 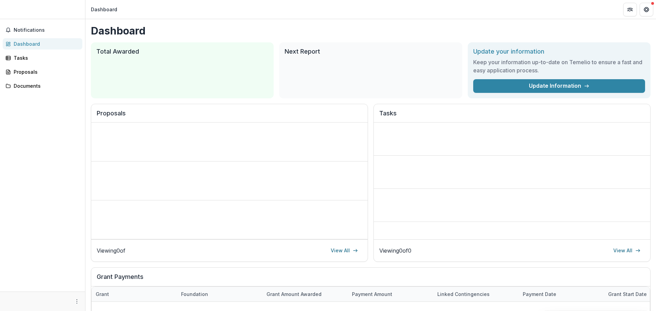 What do you see at coordinates (45, 72) in the screenshot?
I see `div: Proposals` at bounding box center [45, 72].